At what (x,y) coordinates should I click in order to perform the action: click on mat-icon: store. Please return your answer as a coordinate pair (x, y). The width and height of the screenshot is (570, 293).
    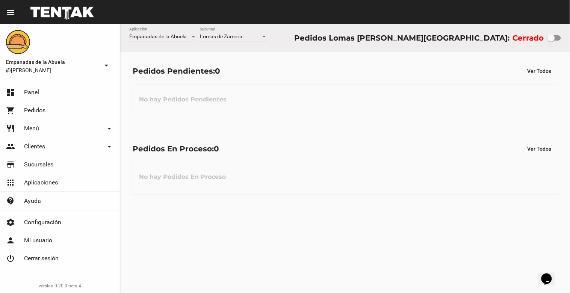
    Looking at the image, I should click on (11, 165).